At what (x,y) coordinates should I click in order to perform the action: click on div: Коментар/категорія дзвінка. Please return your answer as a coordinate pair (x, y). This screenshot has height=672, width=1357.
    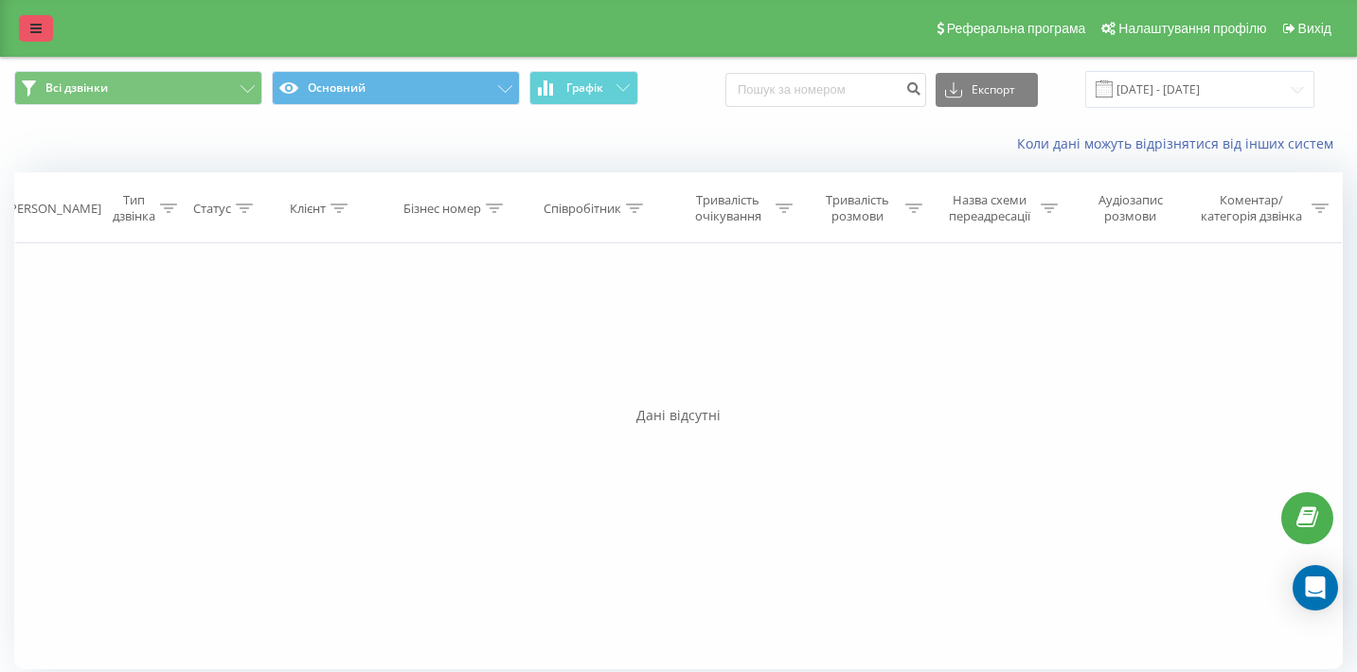
    Looking at the image, I should click on (1251, 208).